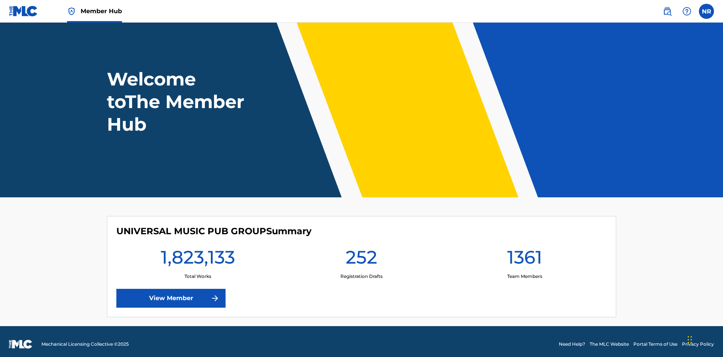 The height and width of the screenshot is (357, 723). What do you see at coordinates (198, 260) in the screenshot?
I see `h1: 1,823,133` at bounding box center [198, 260].